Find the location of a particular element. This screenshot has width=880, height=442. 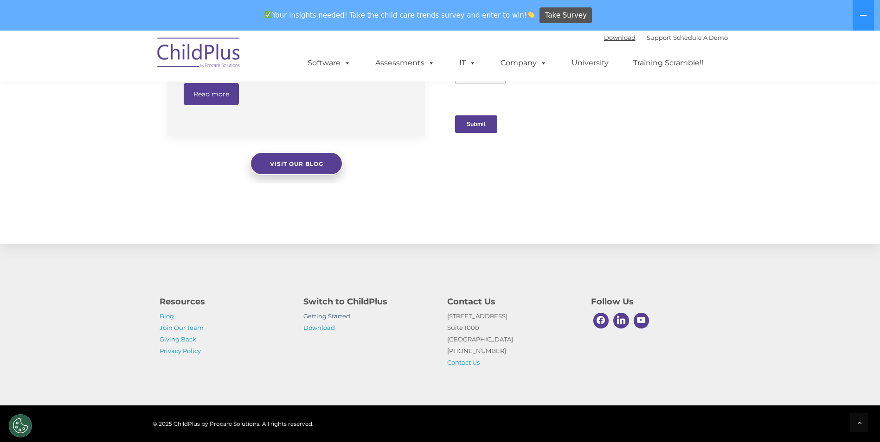

a: Linkedin is located at coordinates (621, 321).